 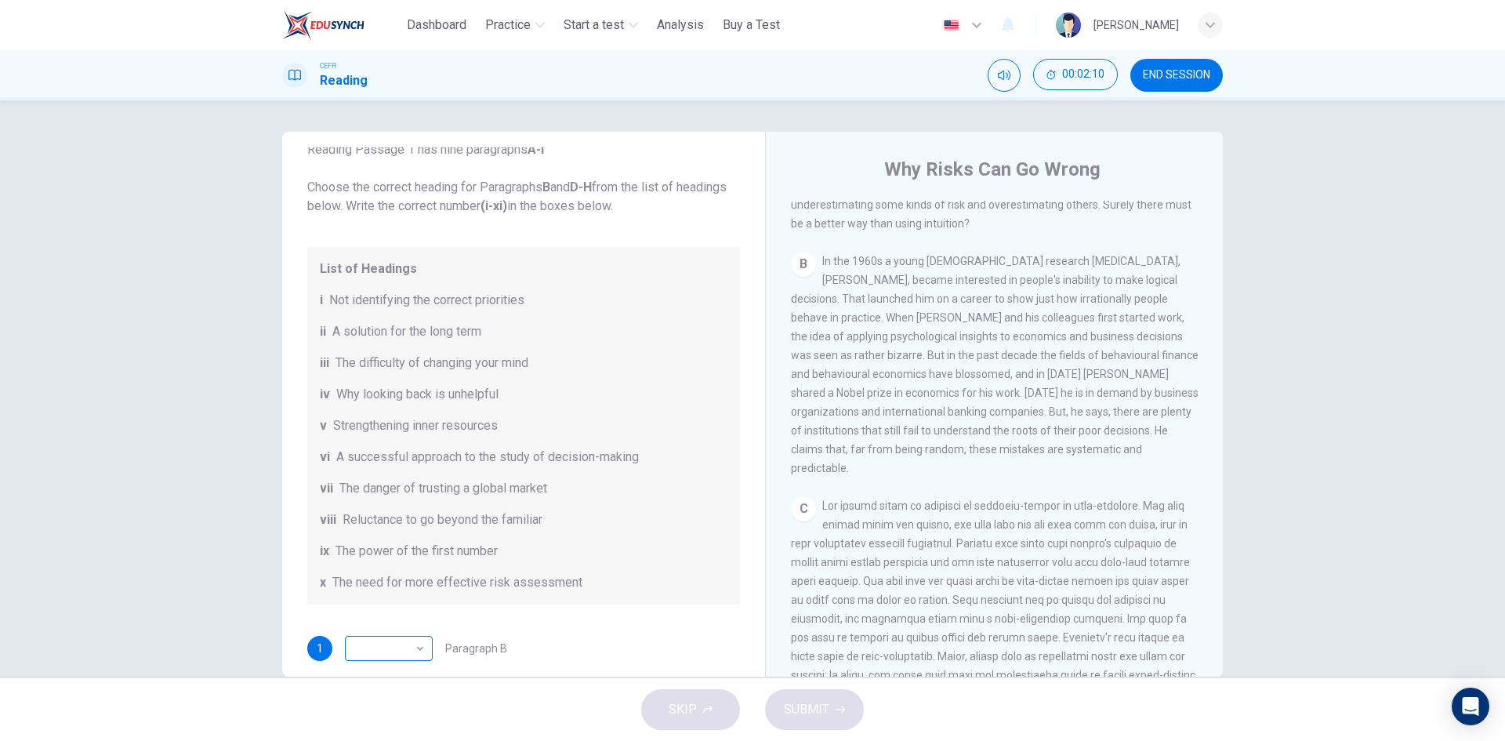 I want to click on span: Start a test, so click(x=593, y=25).